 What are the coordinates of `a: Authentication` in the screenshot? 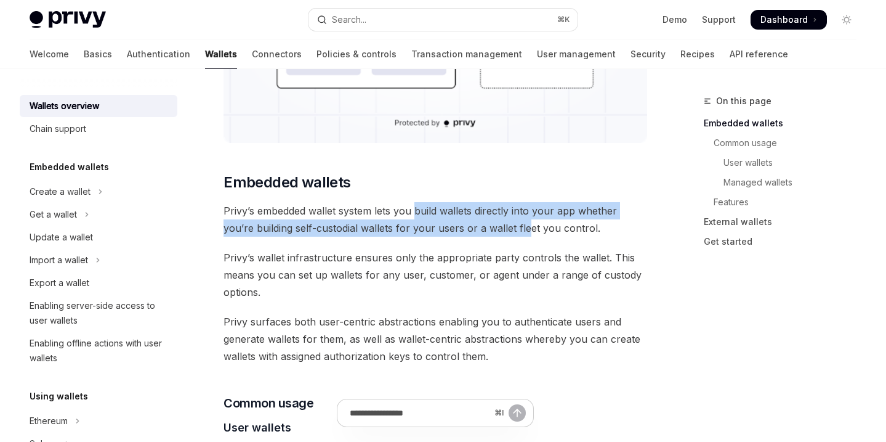 It's located at (158, 54).